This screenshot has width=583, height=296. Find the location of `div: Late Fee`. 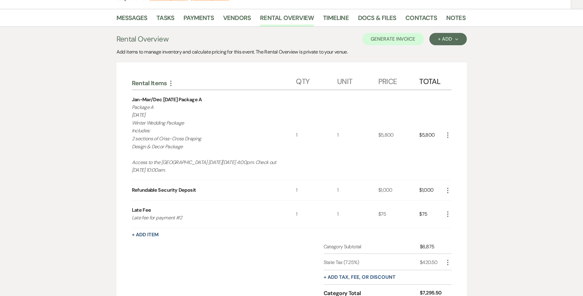

div: Late Fee is located at coordinates (141, 210).